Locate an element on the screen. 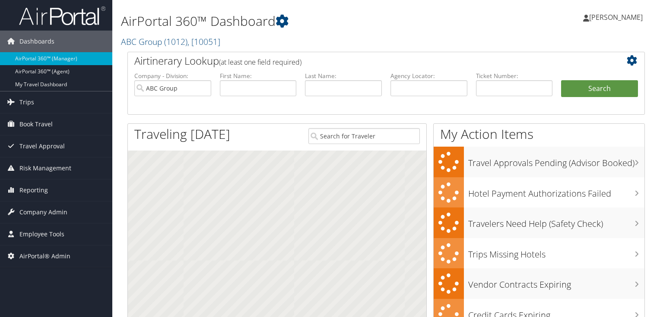 This screenshot has height=317, width=660. a: ABC Group is located at coordinates (171, 41).